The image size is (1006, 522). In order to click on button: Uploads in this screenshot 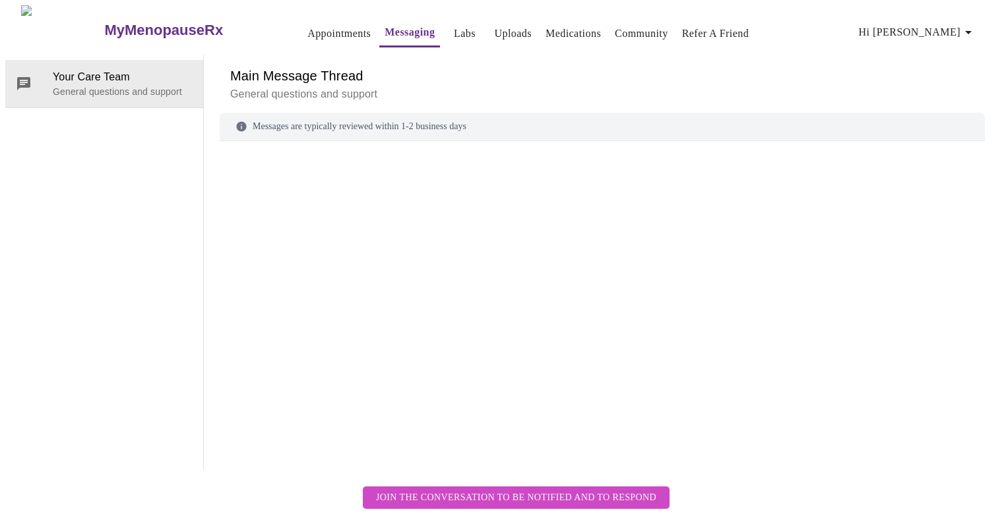, I will do `click(513, 34)`.